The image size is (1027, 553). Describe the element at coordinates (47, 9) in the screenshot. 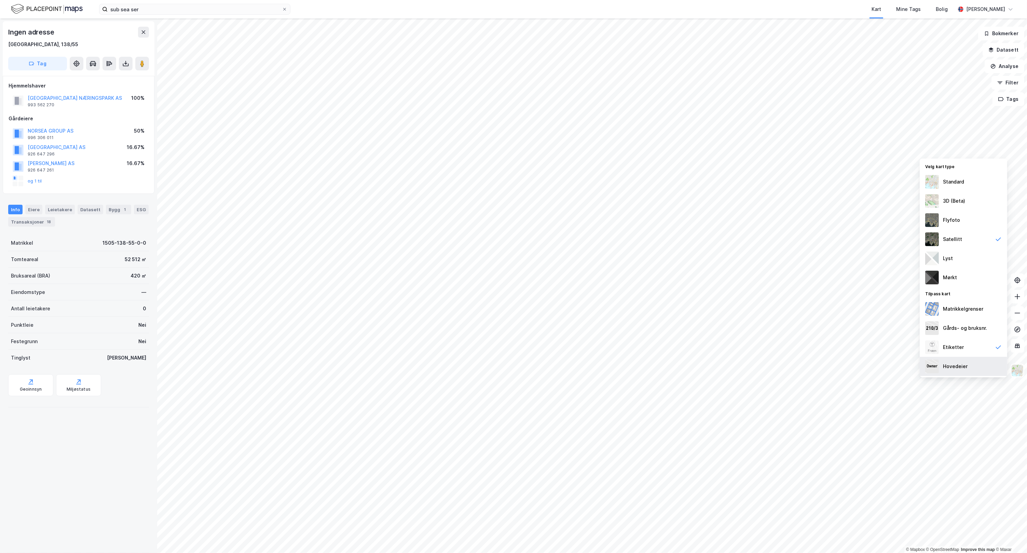

I see `img: logo.f888ab2527a4732fd821a326f86c7f29.svg` at that location.